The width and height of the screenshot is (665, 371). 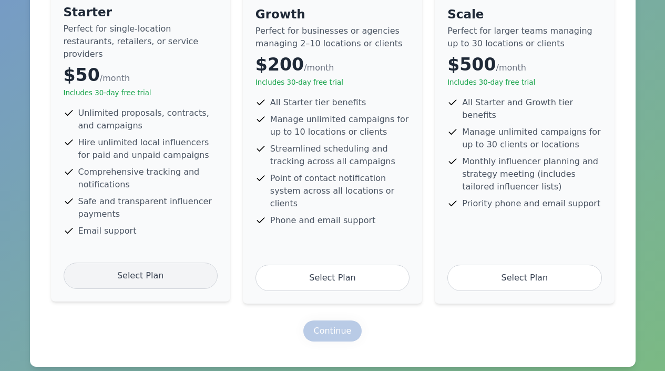 I want to click on span: Email support, so click(x=107, y=231).